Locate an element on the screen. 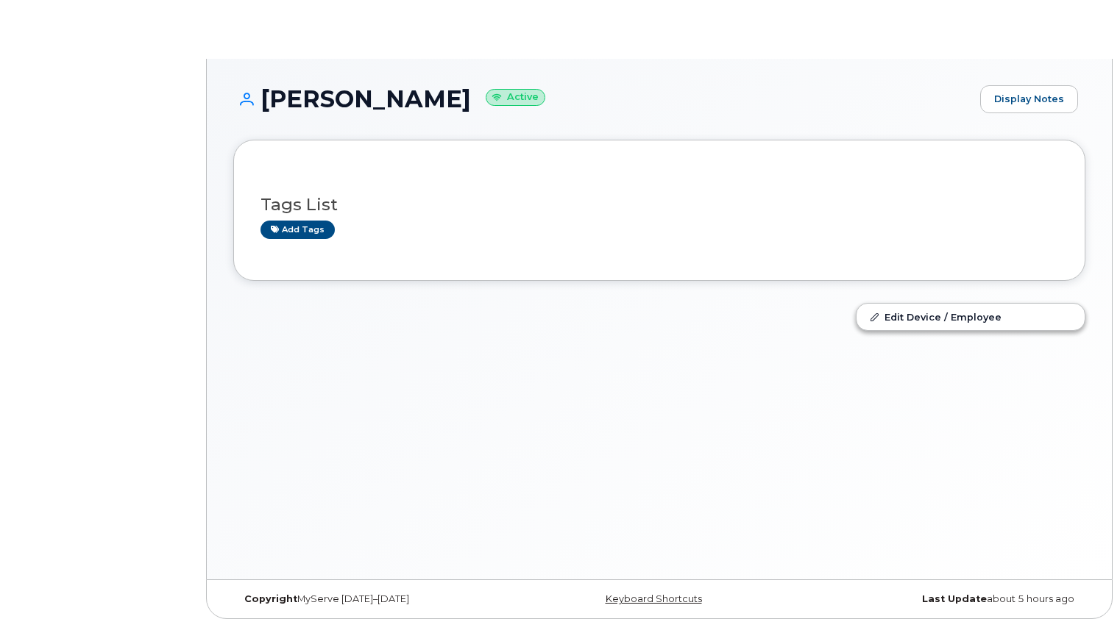 The image size is (1120, 619). strong: Copyright is located at coordinates (271, 599).